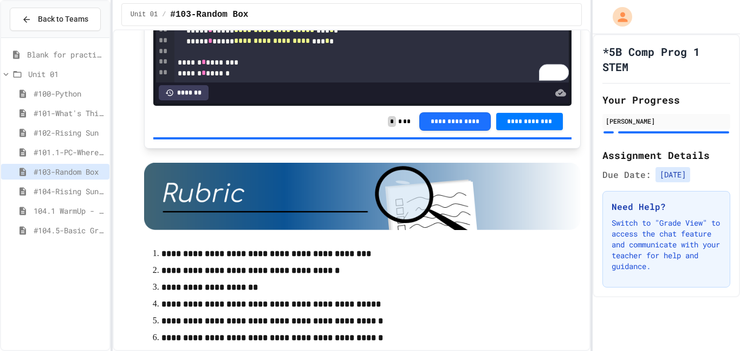 The width and height of the screenshot is (740, 351). Describe the element at coordinates (55, 19) in the screenshot. I see `button: Back to Teams` at that location.